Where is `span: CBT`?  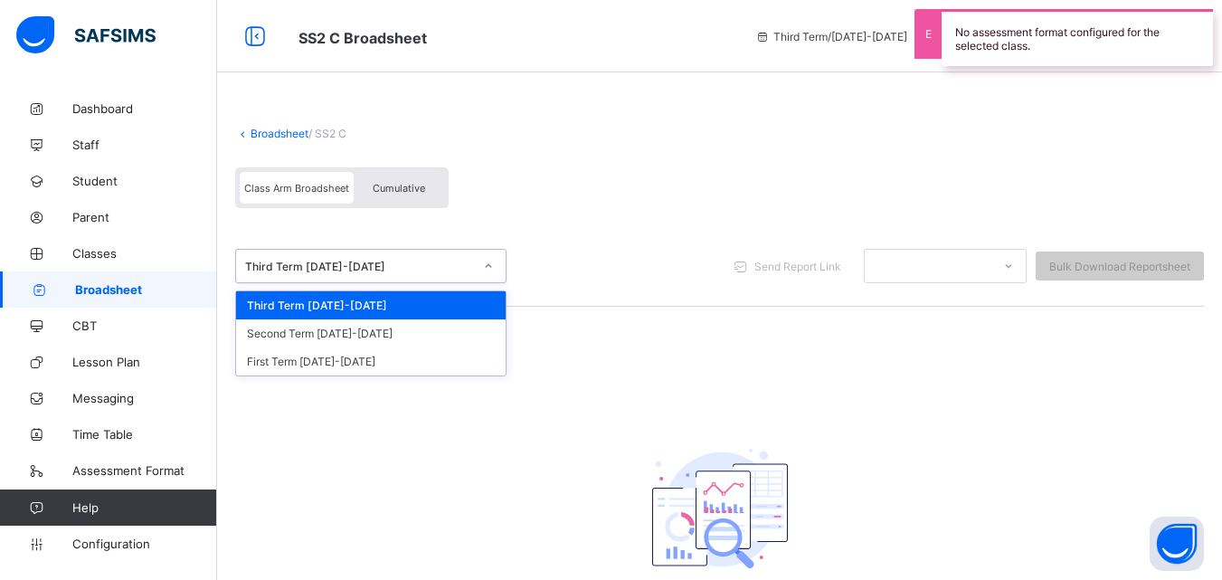
span: CBT is located at coordinates (145, 326).